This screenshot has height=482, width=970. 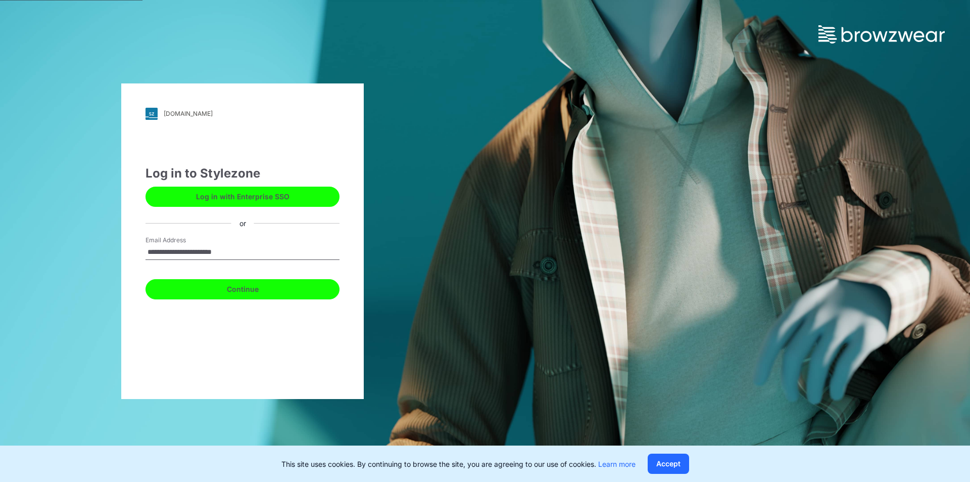 What do you see at coordinates (617, 463) in the screenshot?
I see `a: Learn more` at bounding box center [617, 463].